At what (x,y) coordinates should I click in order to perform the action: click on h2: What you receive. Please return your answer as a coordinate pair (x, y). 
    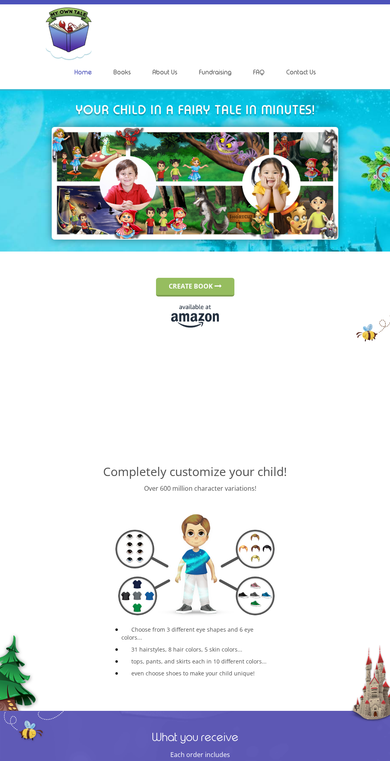
    Looking at the image, I should click on (195, 737).